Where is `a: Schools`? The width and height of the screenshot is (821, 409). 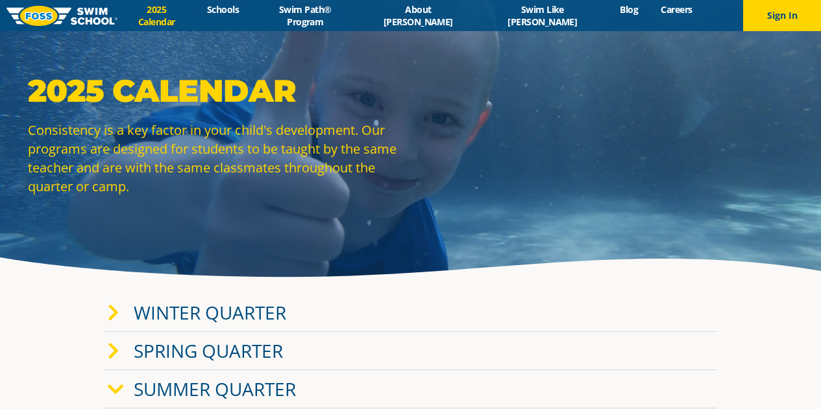
a: Schools is located at coordinates (223, 9).